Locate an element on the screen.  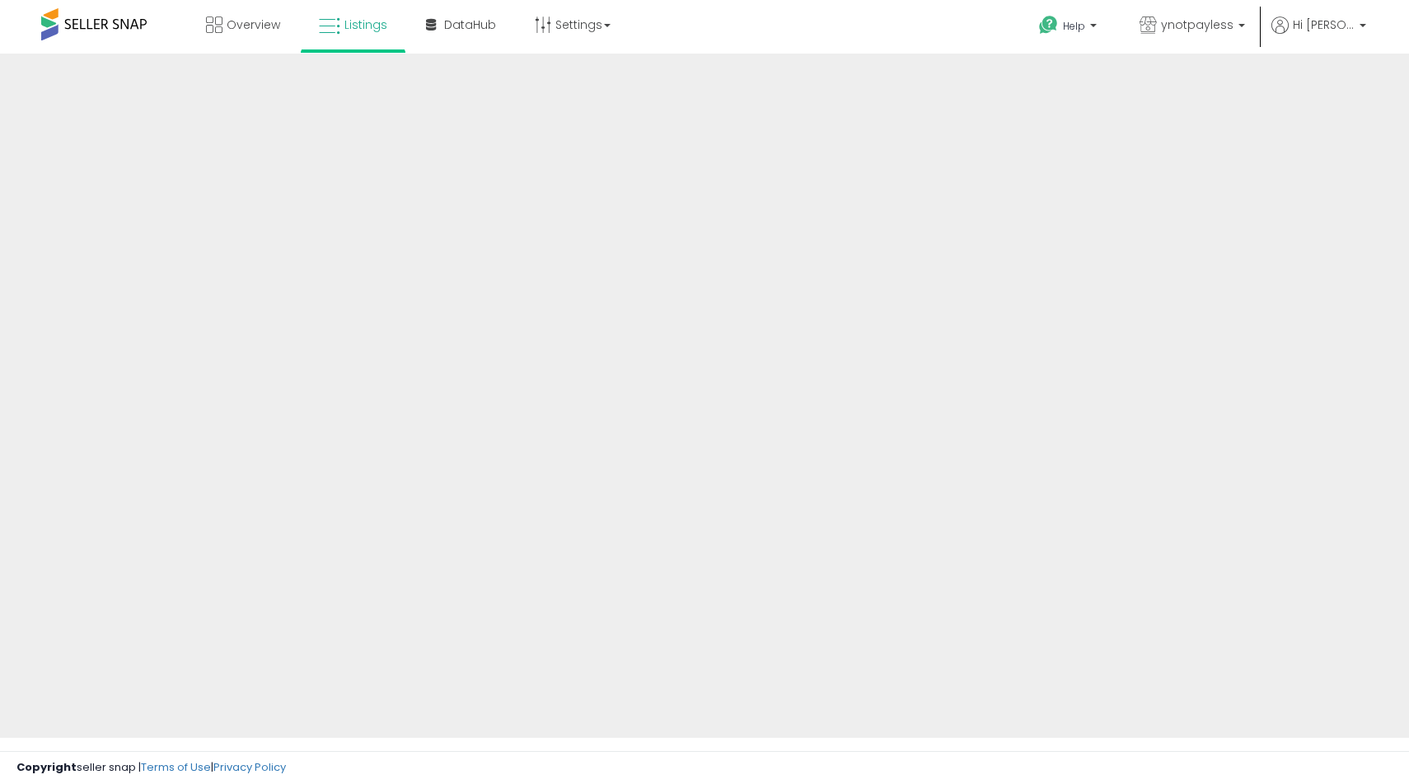
span: DataHub is located at coordinates (470, 25).